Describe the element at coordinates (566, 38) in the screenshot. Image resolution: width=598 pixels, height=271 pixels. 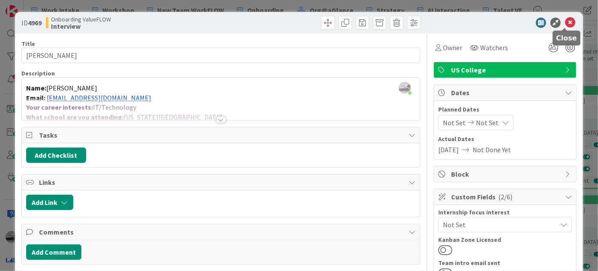
I see `h5: Close` at that location.